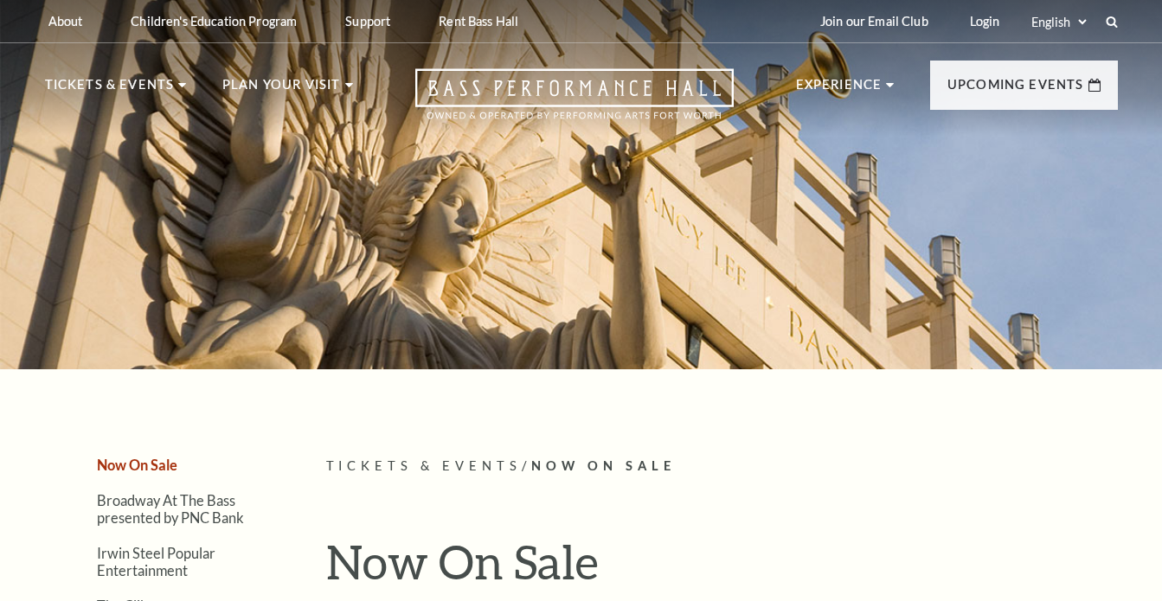  I want to click on a: Irwin Steel Popular Entertainment, so click(156, 562).